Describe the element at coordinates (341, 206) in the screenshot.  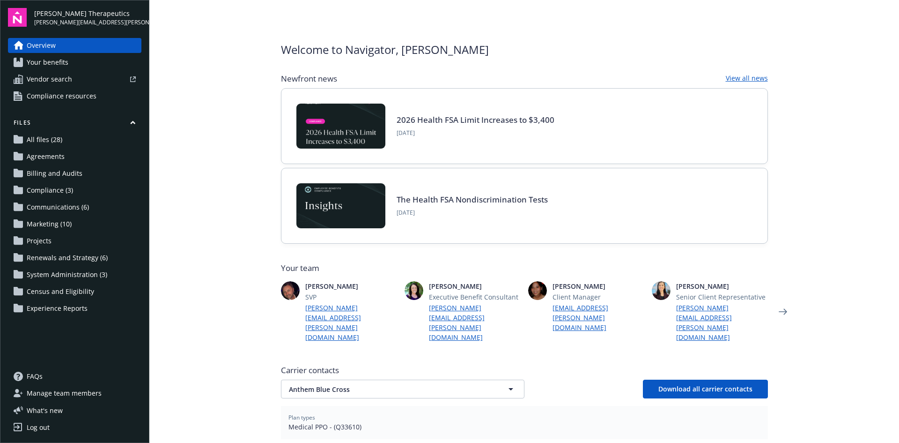
I see `a: Card Image - EB Compliance Insights.png` at that location.